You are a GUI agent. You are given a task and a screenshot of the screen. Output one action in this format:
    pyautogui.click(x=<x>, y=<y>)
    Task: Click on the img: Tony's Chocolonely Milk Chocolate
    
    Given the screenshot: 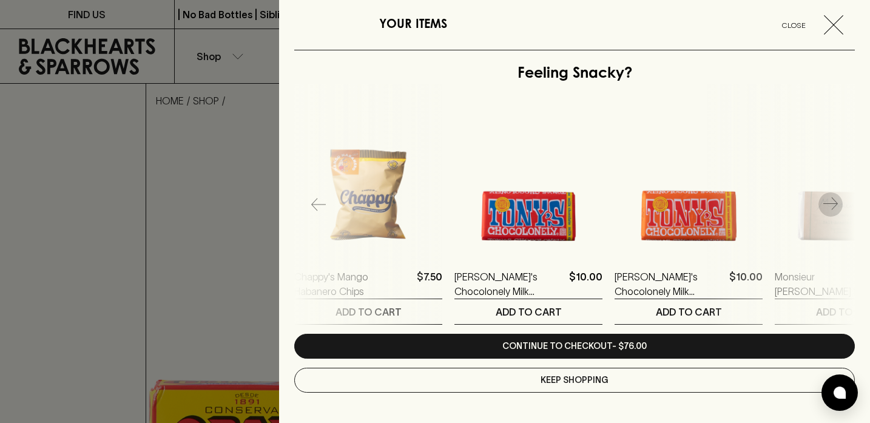 What is the action you would take?
    pyautogui.click(x=528, y=184)
    